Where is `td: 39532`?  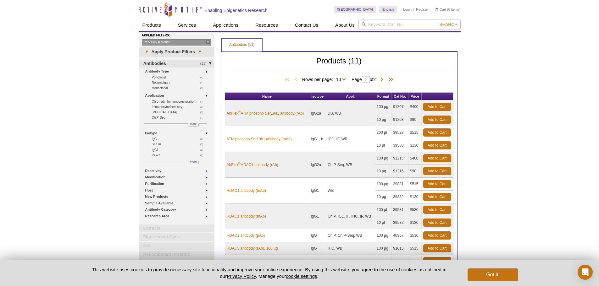 td: 39532 is located at coordinates (400, 223).